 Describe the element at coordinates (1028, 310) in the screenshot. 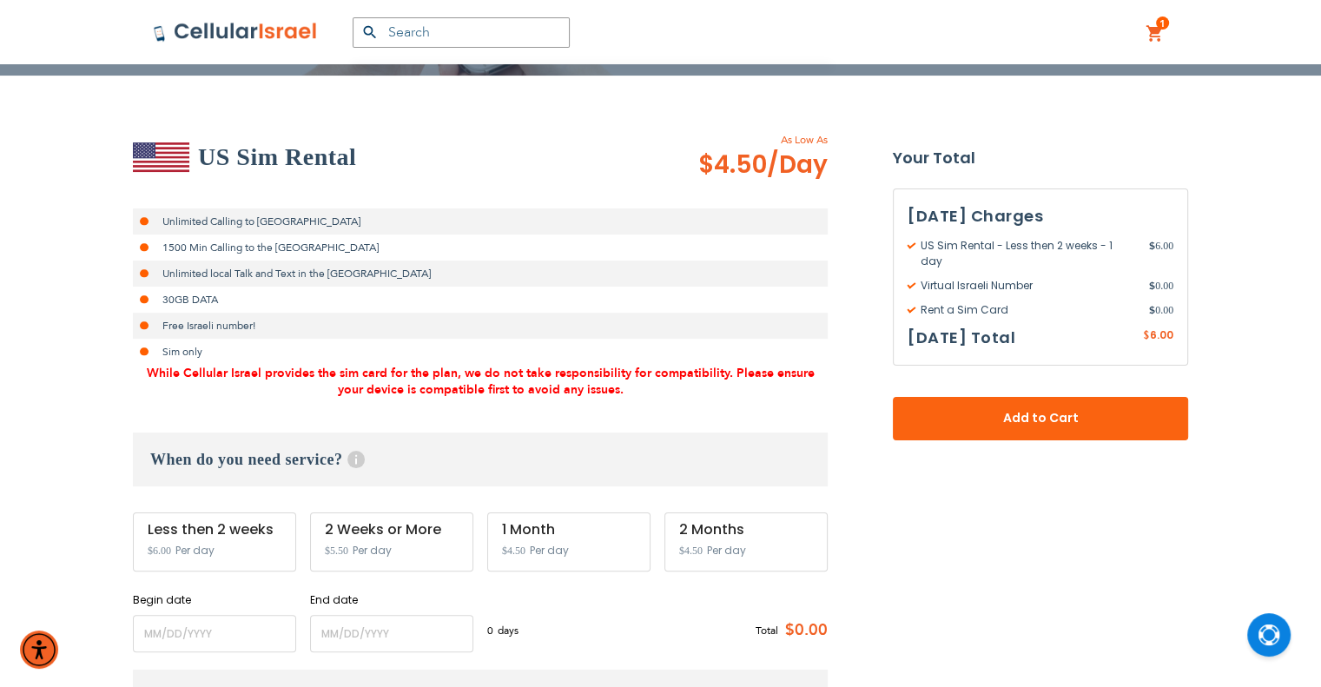

I see `span: Rent a Sim Card` at that location.